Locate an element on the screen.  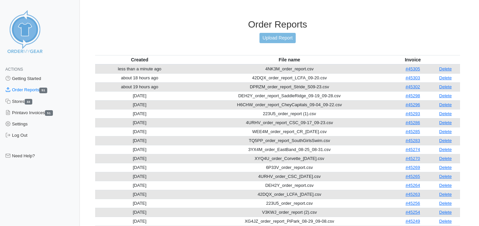
a: #45302 is located at coordinates (412, 87).